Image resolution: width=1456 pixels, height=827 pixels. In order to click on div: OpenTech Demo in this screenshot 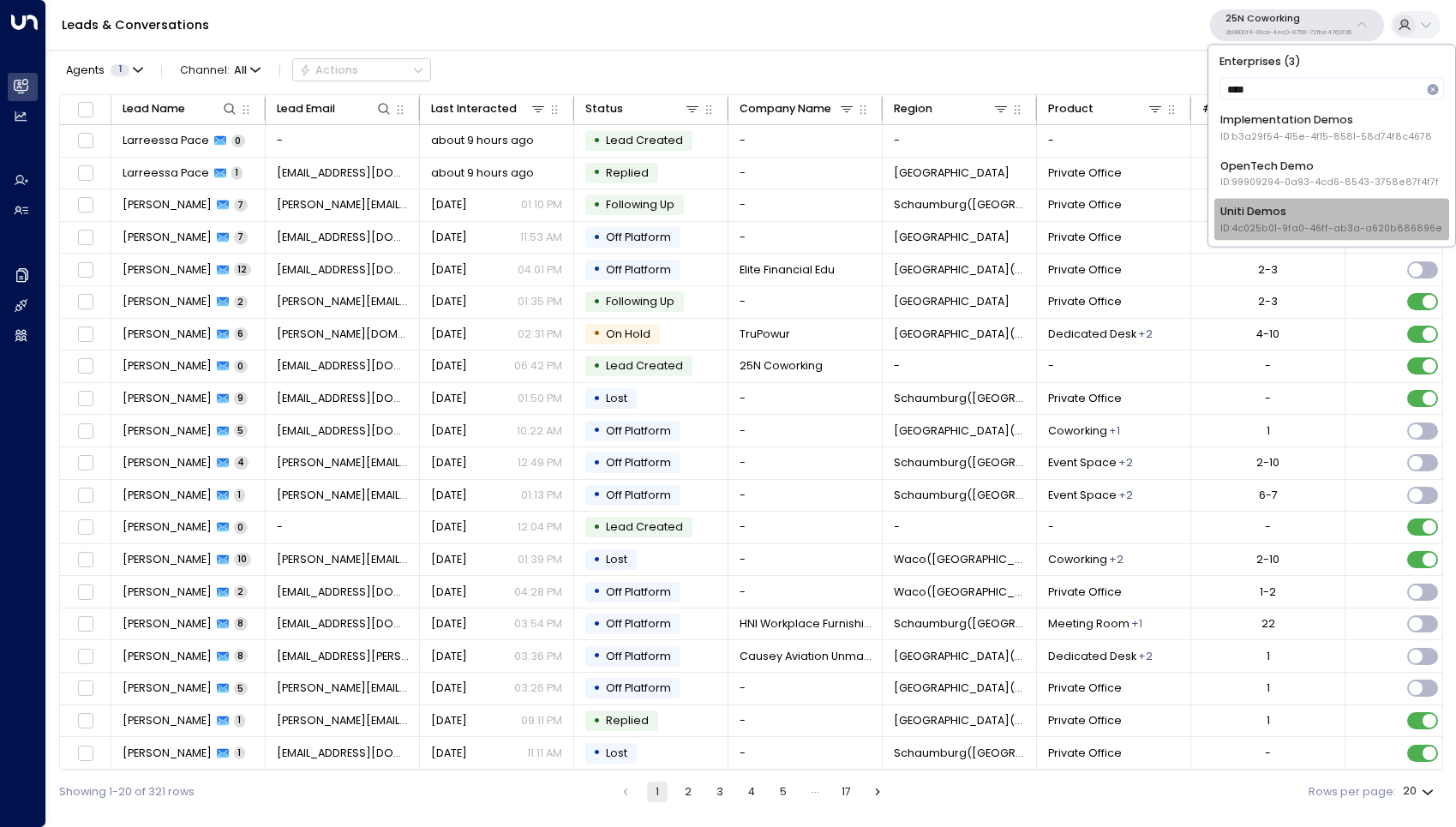, I will do `click(1329, 173)`.